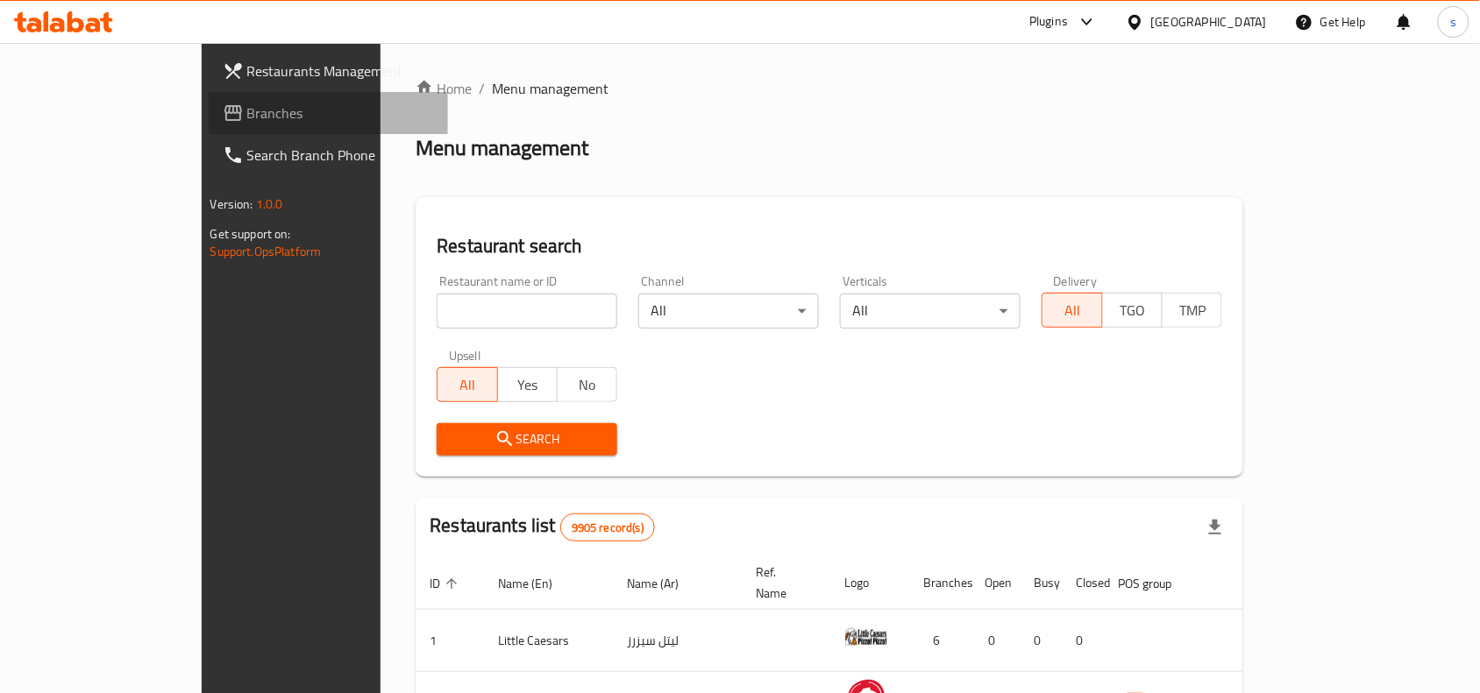 The width and height of the screenshot is (1480, 693). What do you see at coordinates (940, 583) in the screenshot?
I see `th: Branches` at bounding box center [940, 583].